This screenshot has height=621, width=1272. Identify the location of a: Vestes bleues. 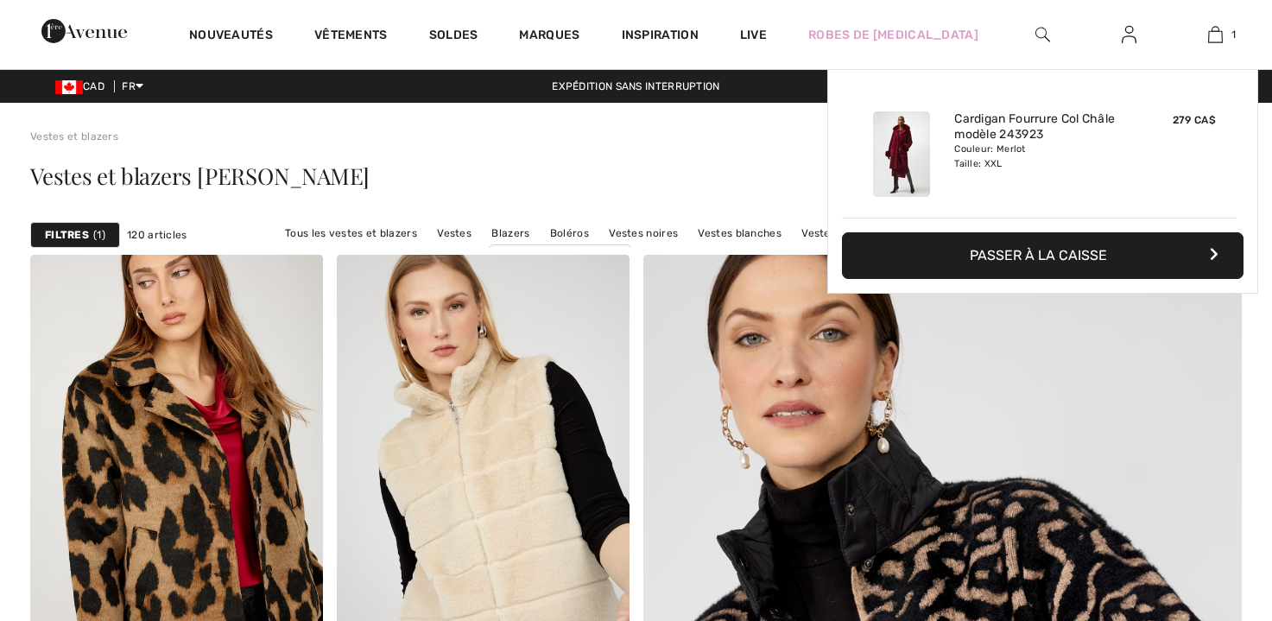
(678, 257).